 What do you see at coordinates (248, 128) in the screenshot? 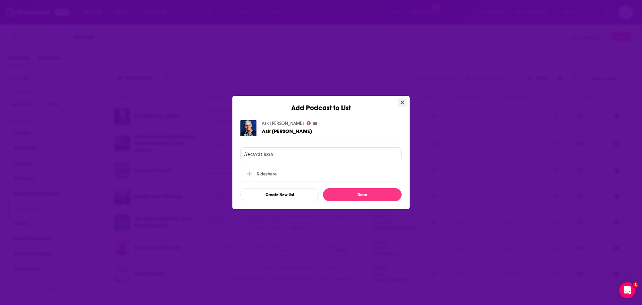
I see `img: Ask Dr. Drew` at bounding box center [248, 128].